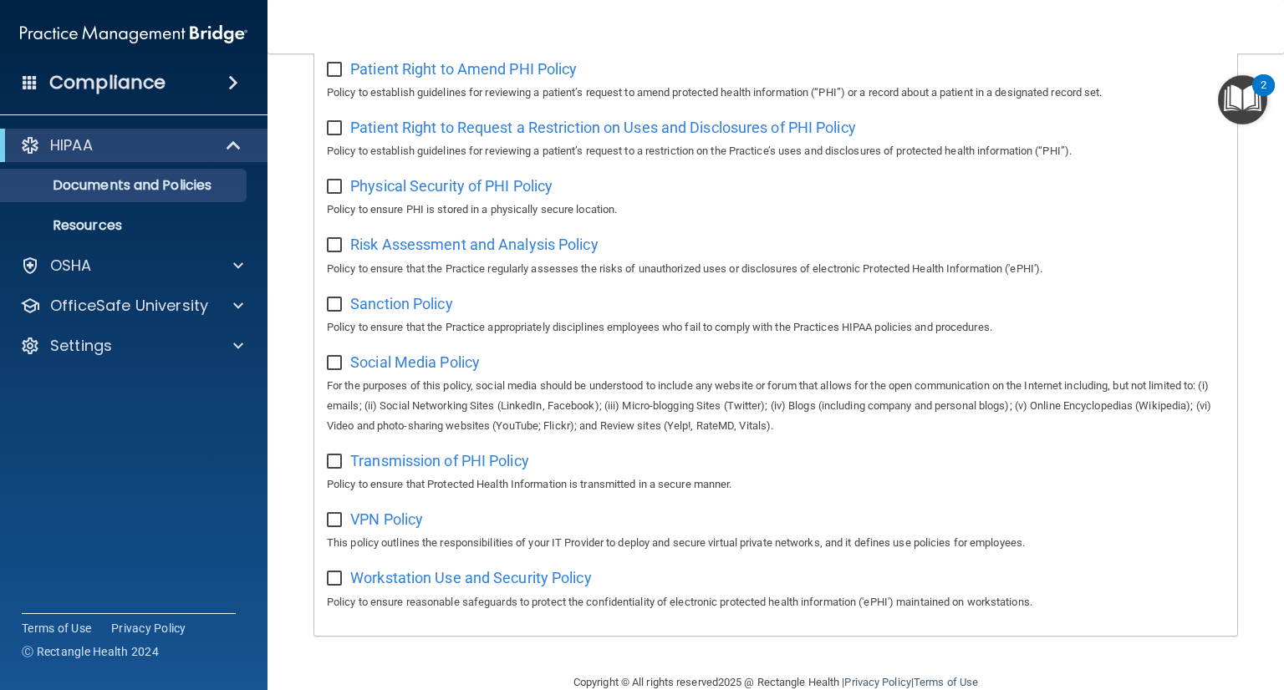 The height and width of the screenshot is (690, 1284). Describe the element at coordinates (603, 127) in the screenshot. I see `span: Patient Right to Request a Restriction on Uses and Disclosures of PHI Policy` at that location.